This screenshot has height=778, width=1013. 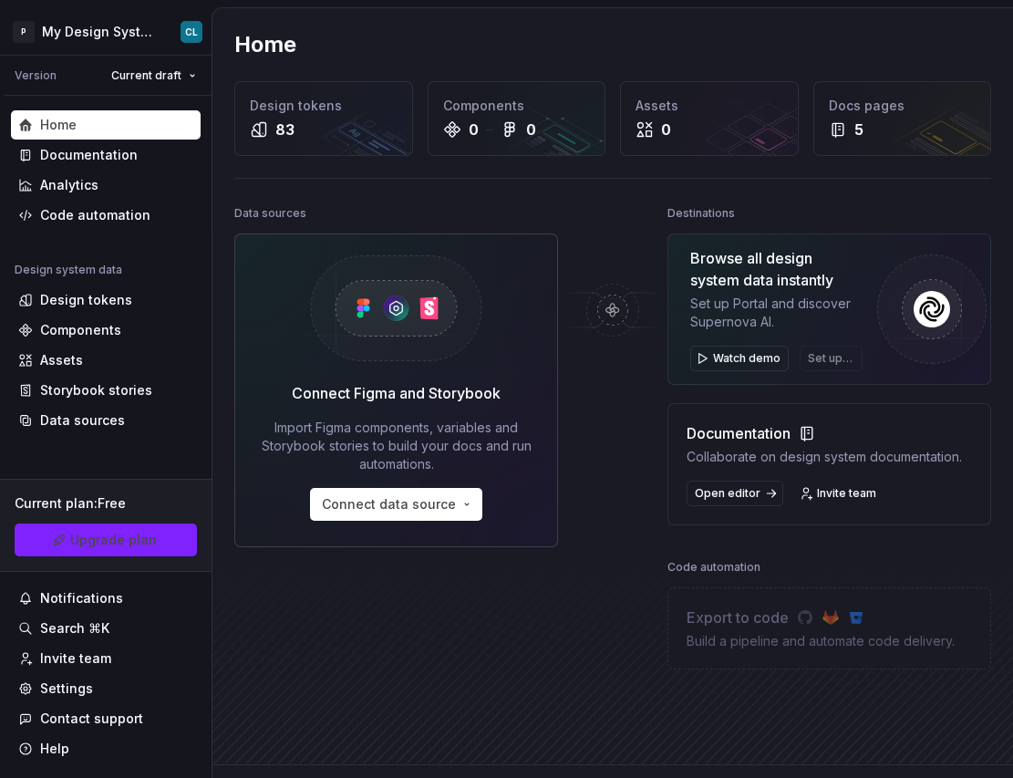 What do you see at coordinates (106, 360) in the screenshot?
I see `a: Assets` at bounding box center [106, 360].